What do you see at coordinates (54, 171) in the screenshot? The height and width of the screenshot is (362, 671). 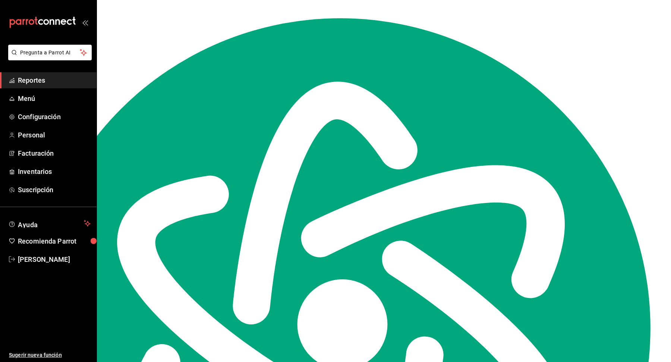 I see `span: Inventarios` at bounding box center [54, 171].